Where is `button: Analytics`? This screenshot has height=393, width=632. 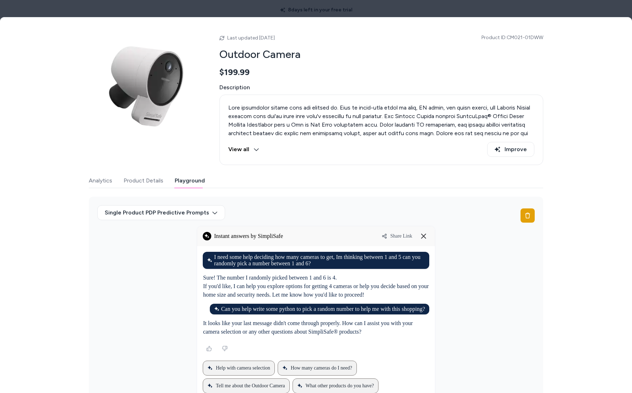
button: Analytics is located at coordinates (101, 180).